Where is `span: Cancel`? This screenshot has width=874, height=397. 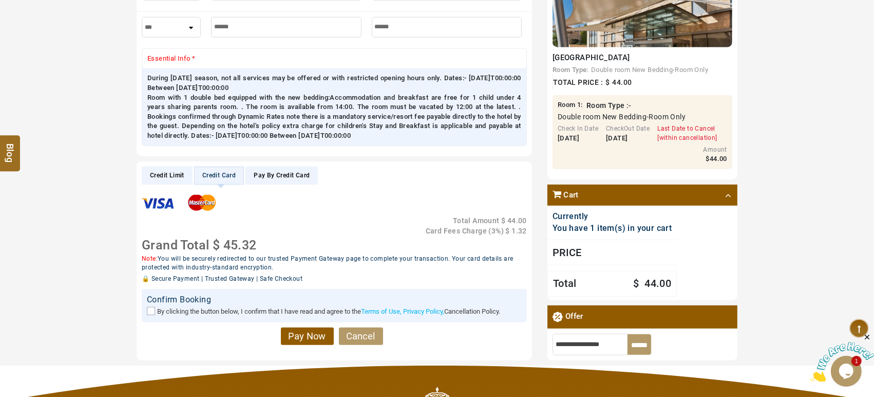
span: Cancel is located at coordinates (361, 335).